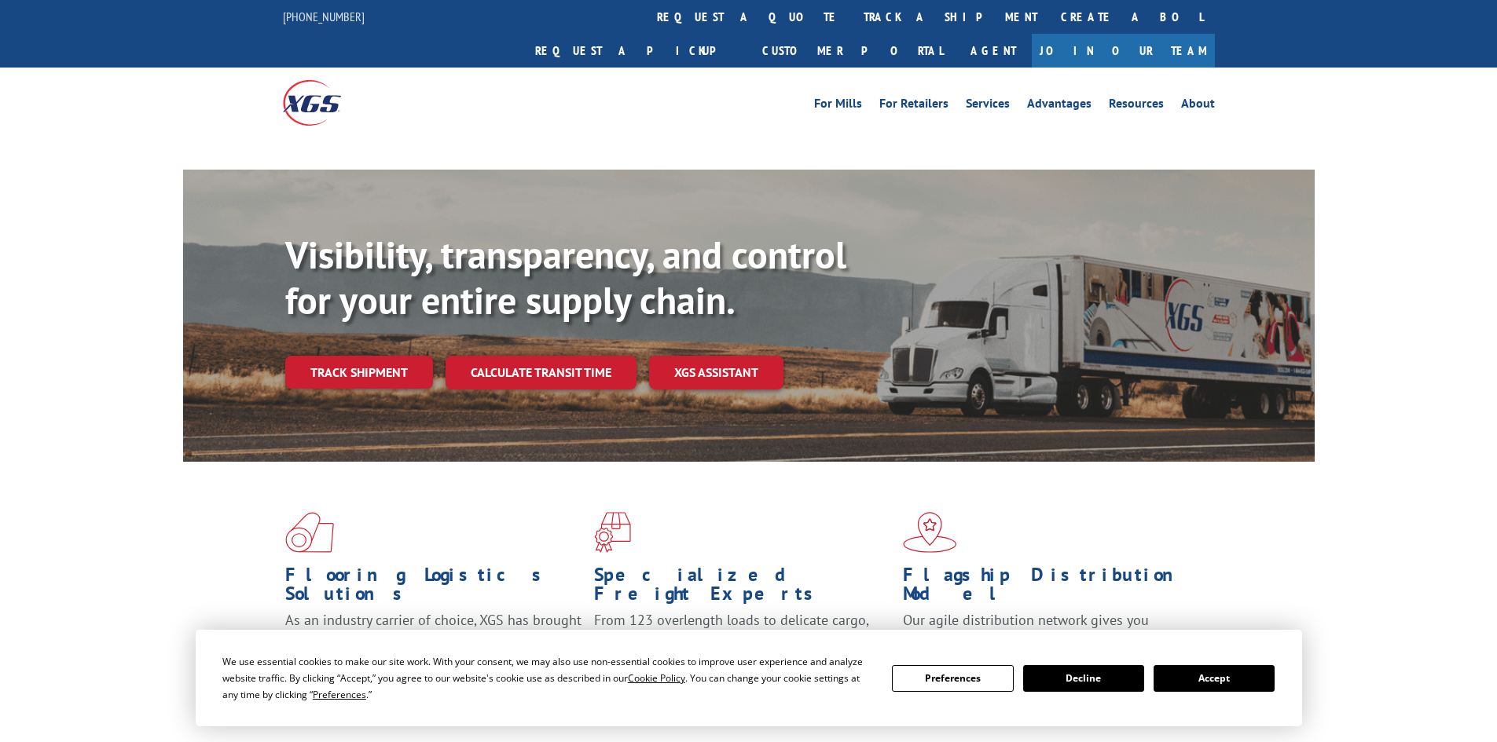  Describe the element at coordinates (612, 533) in the screenshot. I see `img: xgs-icon-focused-on-flooring-red` at that location.